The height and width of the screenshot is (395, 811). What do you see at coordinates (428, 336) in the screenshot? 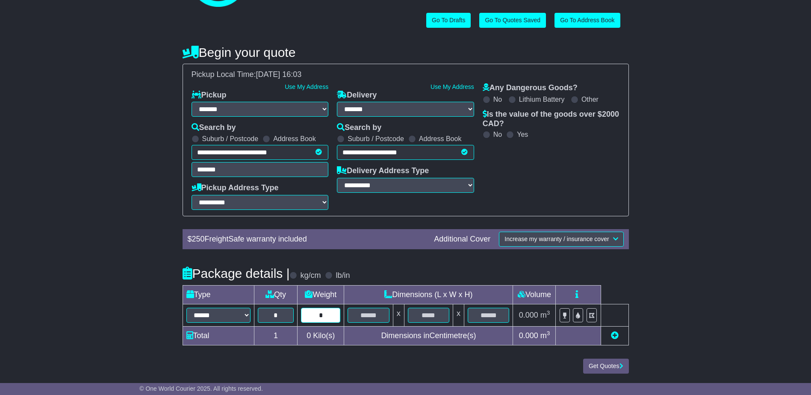
I see `td: Dimensions in Centimetre(s)` at bounding box center [428, 336].